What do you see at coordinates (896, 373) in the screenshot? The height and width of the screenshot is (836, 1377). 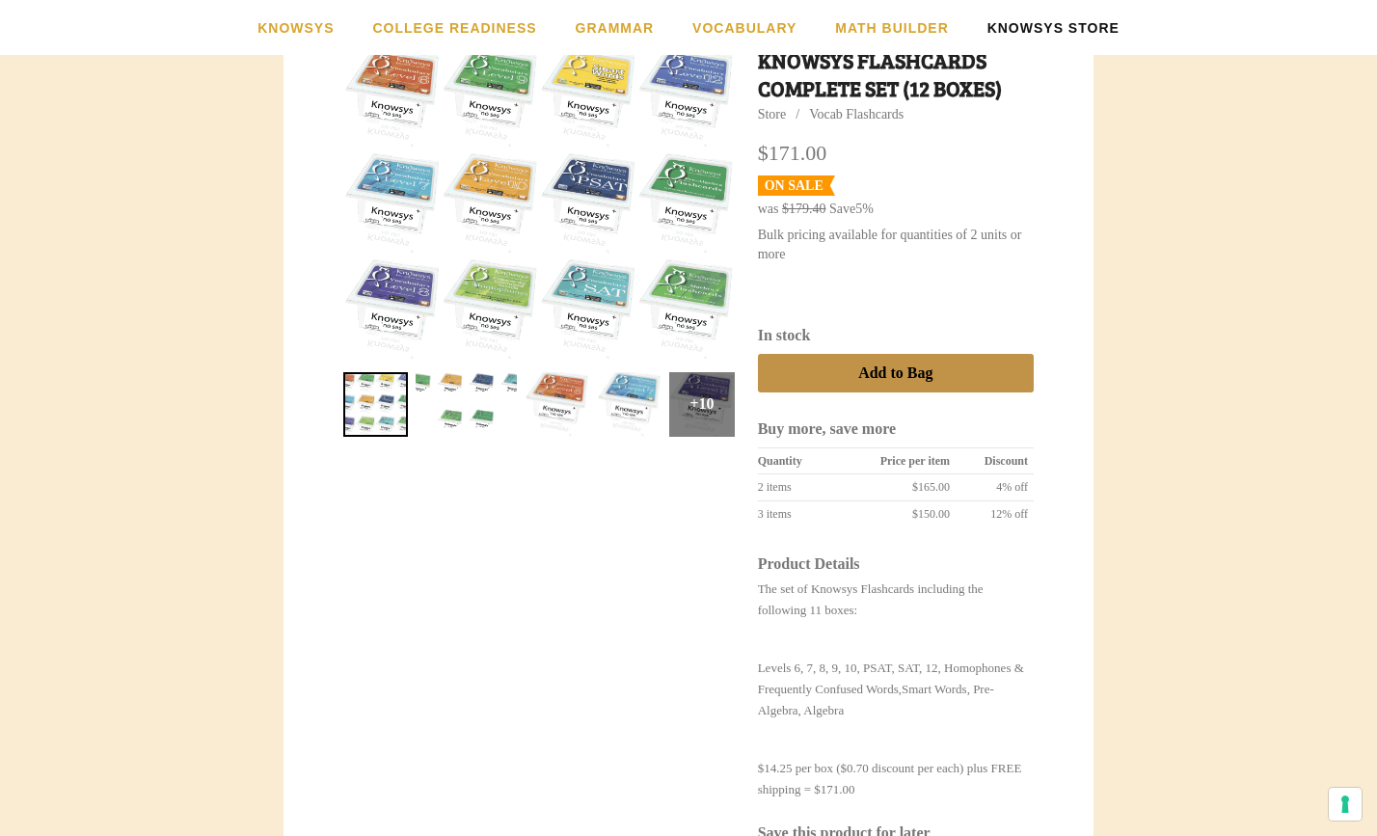 I see `button: Add to Bag` at bounding box center [896, 373].